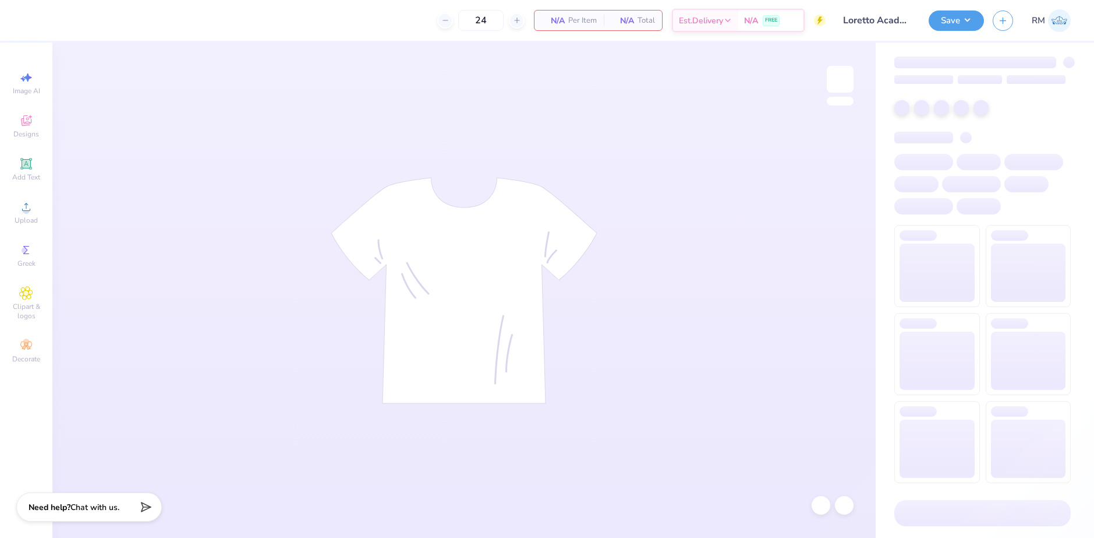 This screenshot has height=538, width=1094. I want to click on button: Save, so click(956, 20).